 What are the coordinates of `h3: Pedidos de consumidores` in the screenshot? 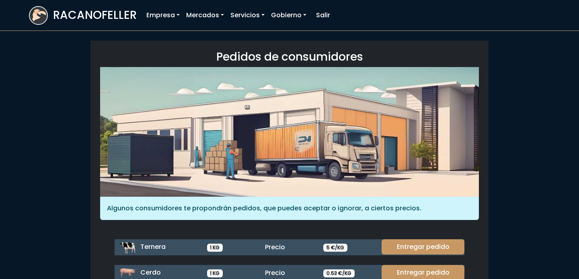 It's located at (289, 57).